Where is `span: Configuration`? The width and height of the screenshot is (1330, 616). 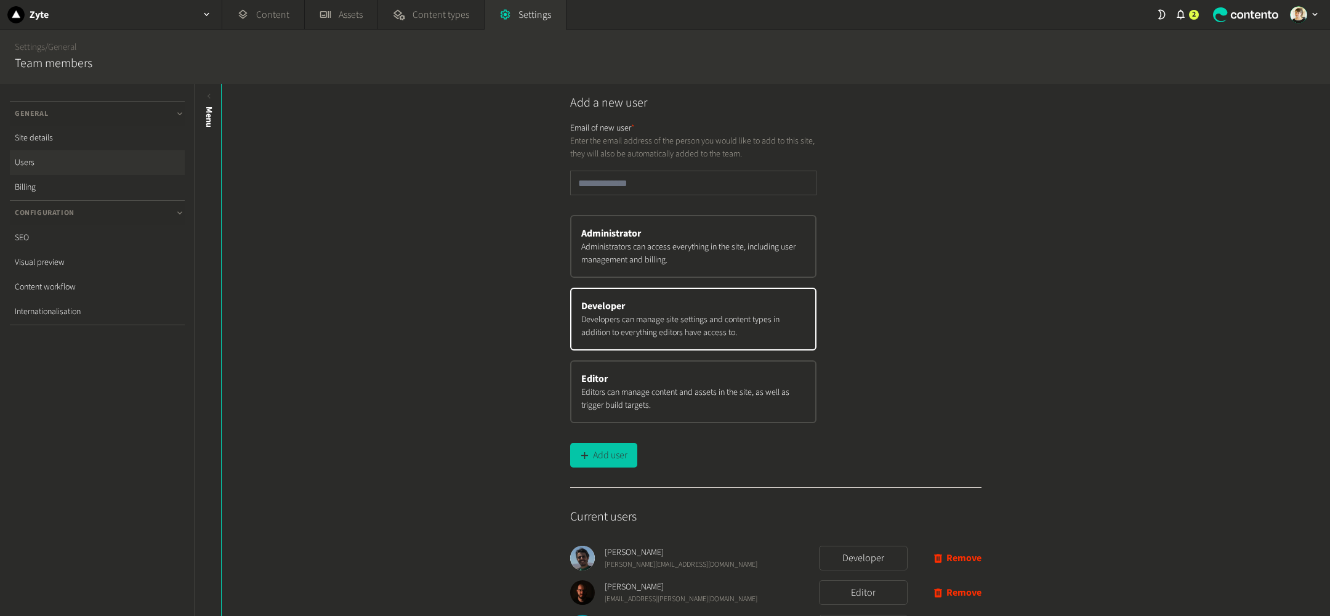 span: Configuration is located at coordinates (44, 213).